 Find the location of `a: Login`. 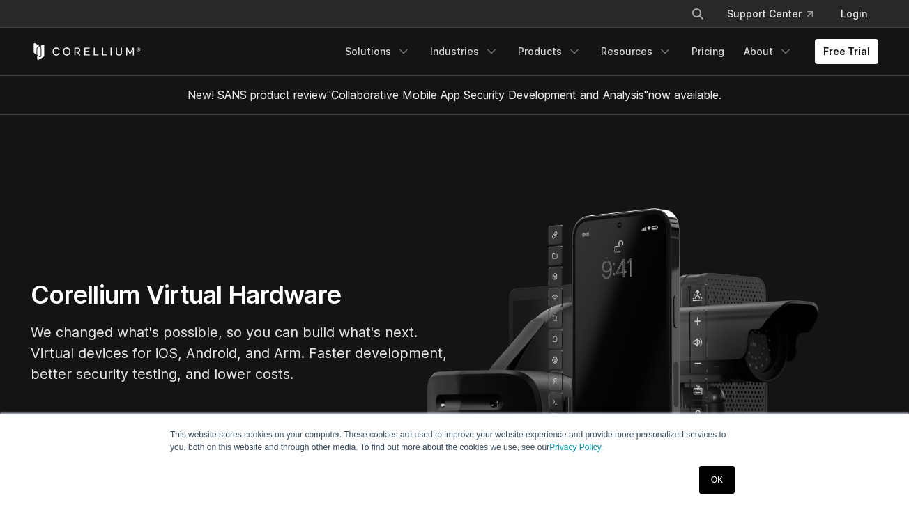

a: Login is located at coordinates (854, 14).